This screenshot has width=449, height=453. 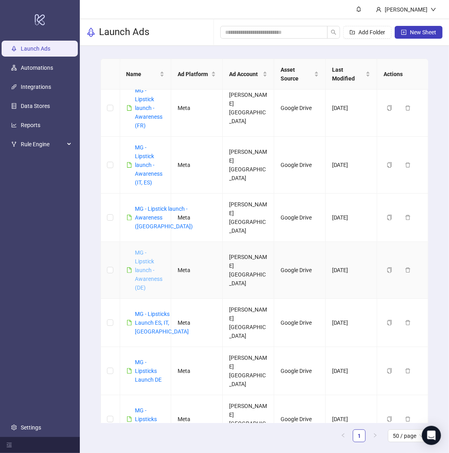 I want to click on a: Automations, so click(x=37, y=68).